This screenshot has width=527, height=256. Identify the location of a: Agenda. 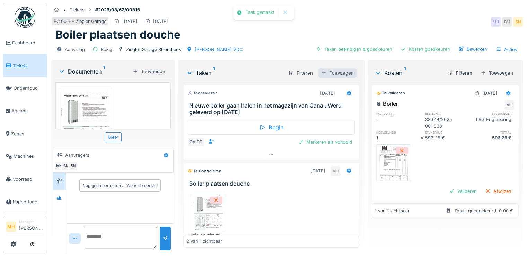
(25, 111).